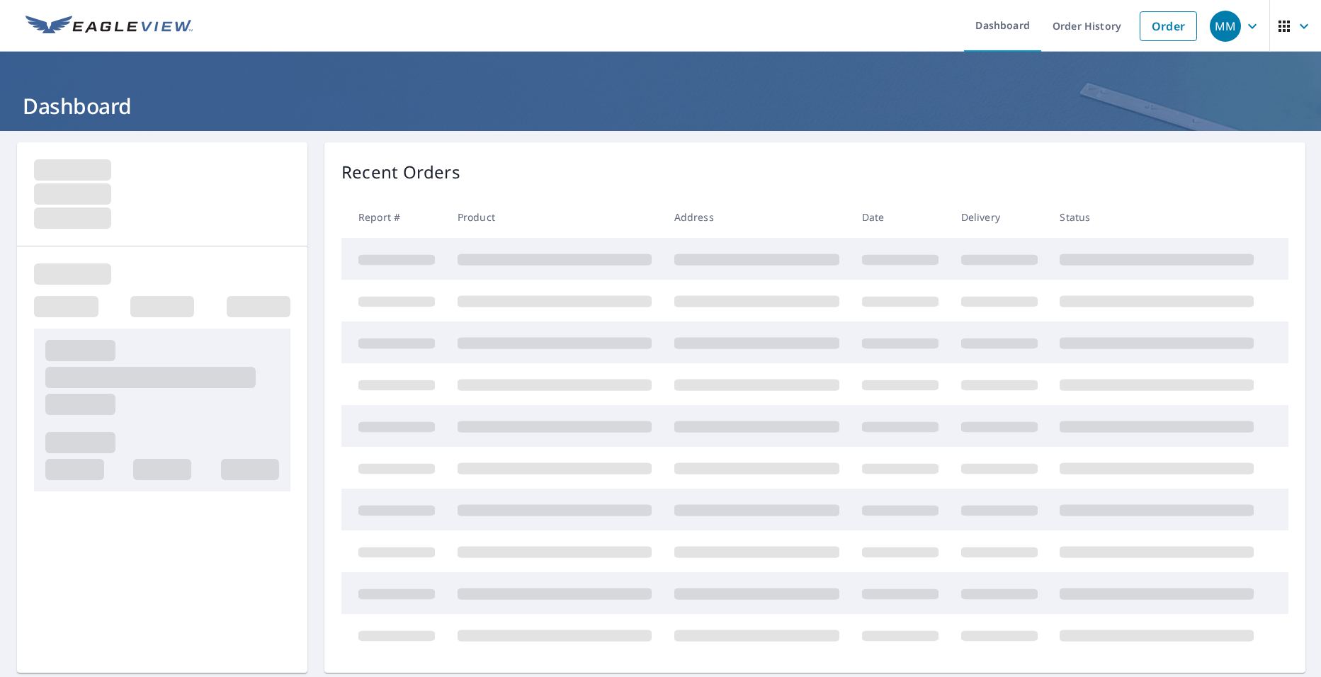 The width and height of the screenshot is (1321, 677). I want to click on th: Address, so click(756, 217).